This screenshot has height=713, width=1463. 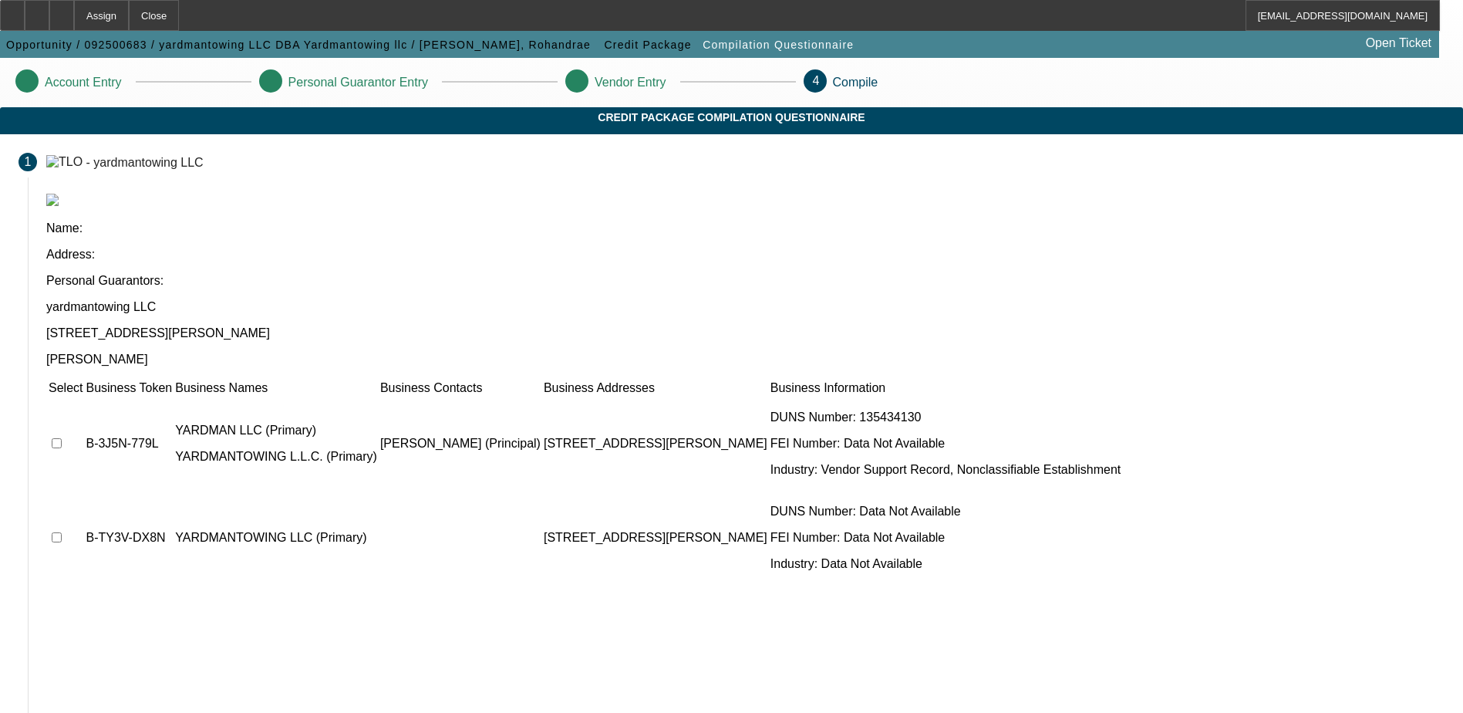 What do you see at coordinates (745, 255) in the screenshot?
I see `p: Address:` at bounding box center [745, 255].